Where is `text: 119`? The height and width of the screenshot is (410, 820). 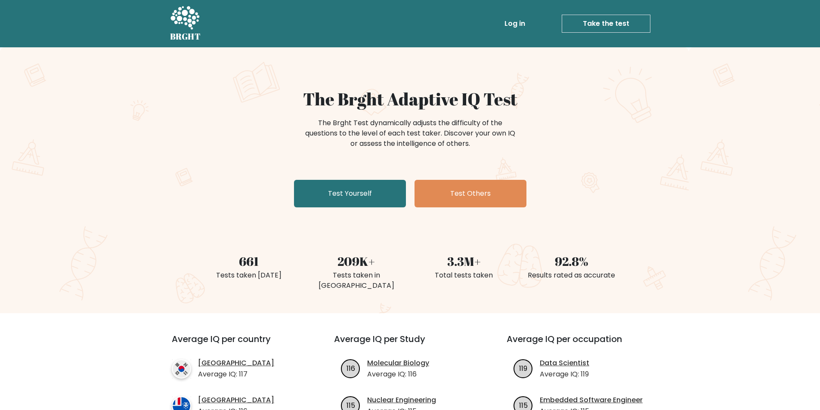 text: 119 is located at coordinates (523, 368).